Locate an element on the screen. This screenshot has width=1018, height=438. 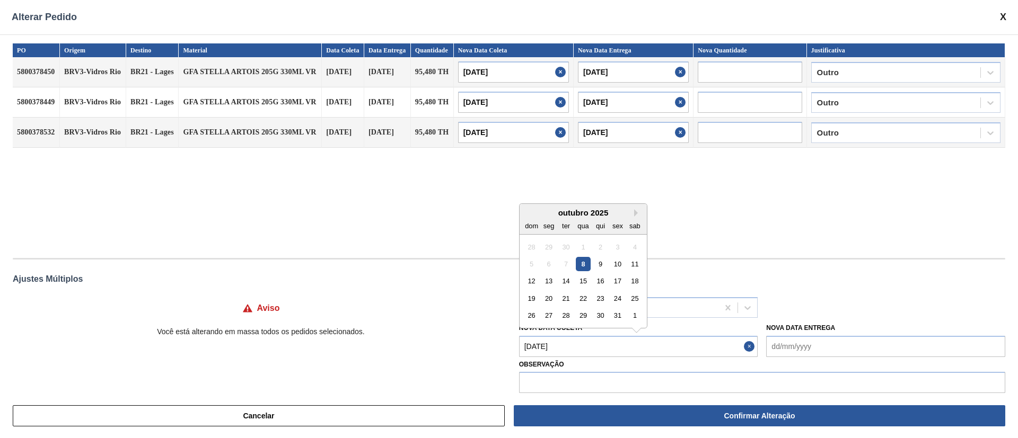
div: Not available domingo, 5 de outubro de 2025 is located at coordinates (531, 264).